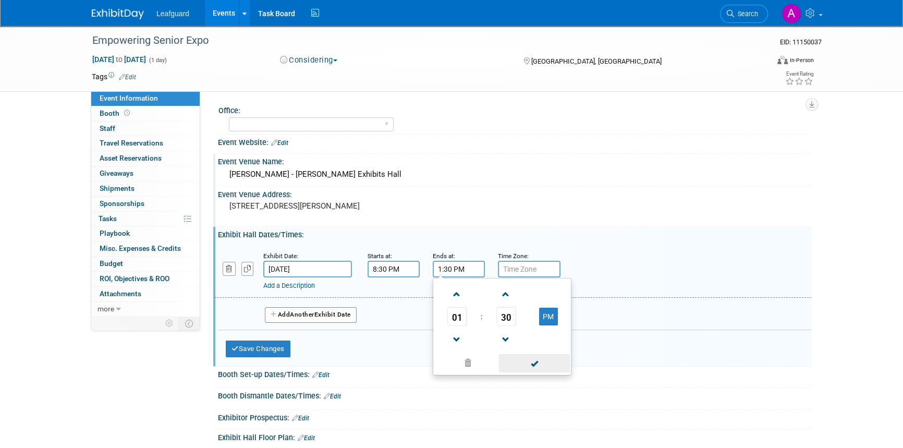 The image size is (903, 448). I want to click on div: In-Person, so click(801, 60).